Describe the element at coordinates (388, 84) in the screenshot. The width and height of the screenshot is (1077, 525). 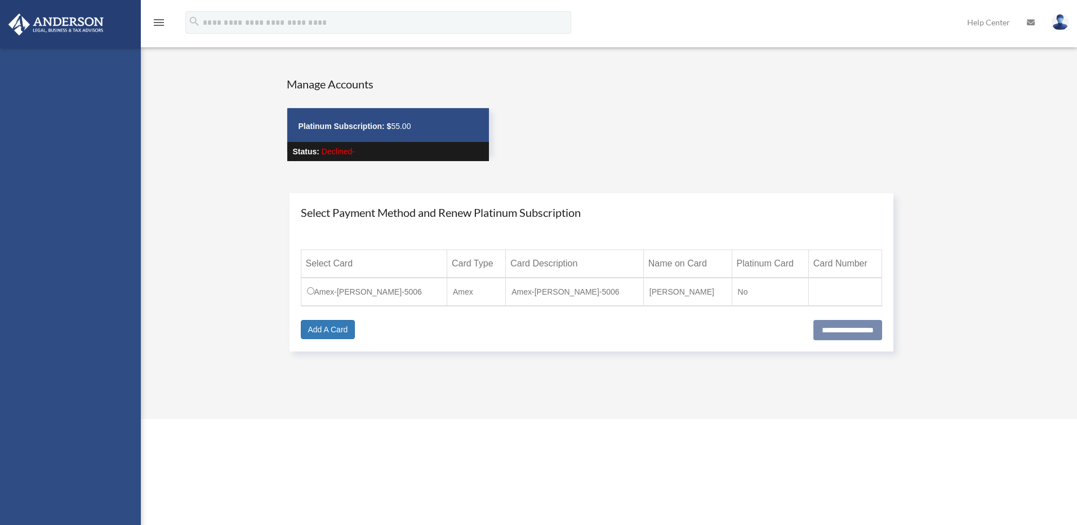
I see `h4: Manage Accounts` at that location.